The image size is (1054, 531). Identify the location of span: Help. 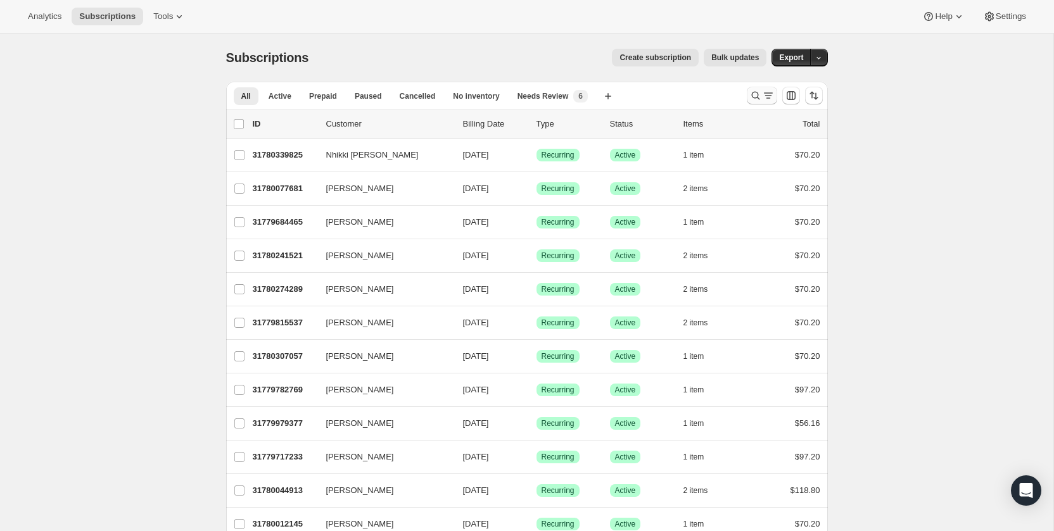
(943, 16).